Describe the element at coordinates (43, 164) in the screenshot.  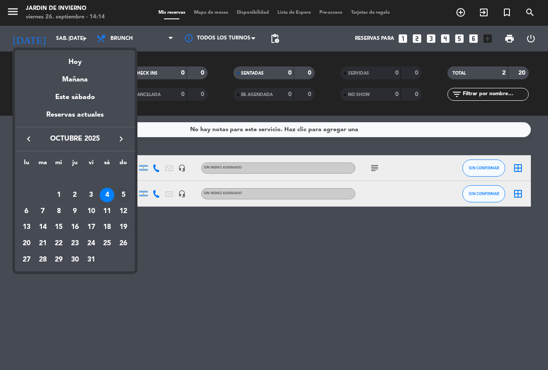
I see `th: martes` at that location.